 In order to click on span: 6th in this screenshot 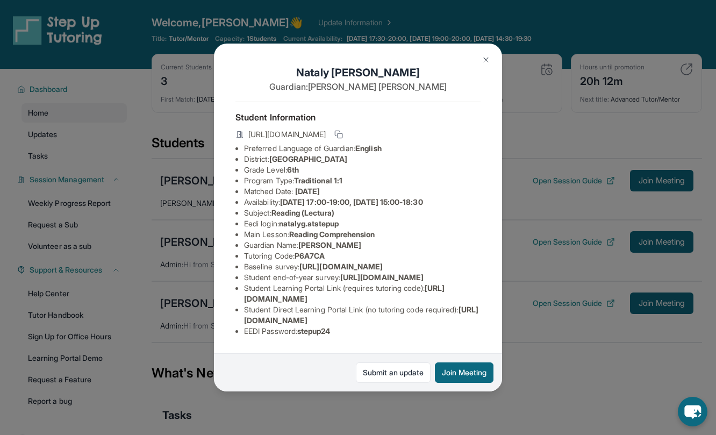, I will do `click(293, 169)`.